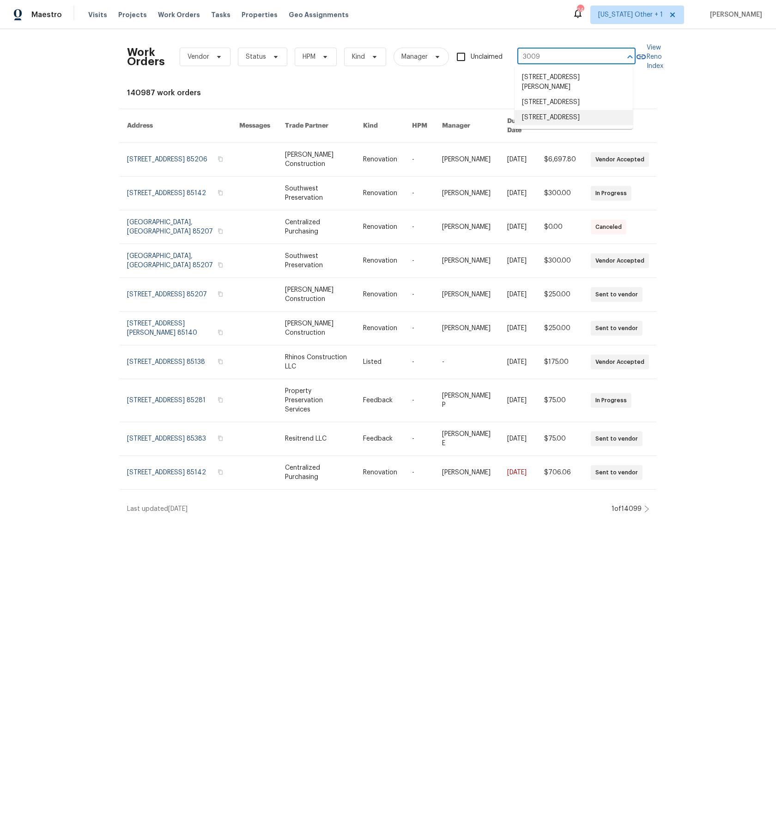 The image size is (776, 822). I want to click on span: Work Orders, so click(179, 15).